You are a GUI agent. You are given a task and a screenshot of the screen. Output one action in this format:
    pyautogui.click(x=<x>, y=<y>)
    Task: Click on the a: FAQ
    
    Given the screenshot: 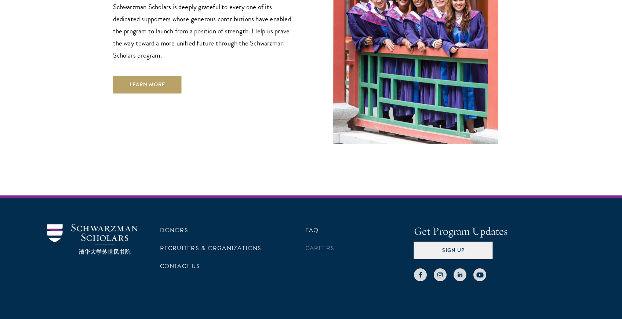 What is the action you would take?
    pyautogui.click(x=312, y=231)
    